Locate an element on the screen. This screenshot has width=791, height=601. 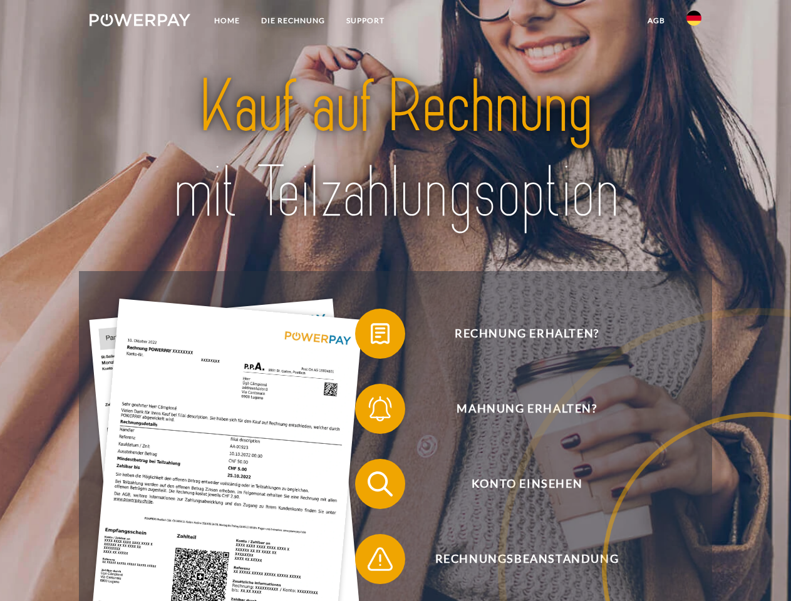
a: Rechnungsbeanstandung is located at coordinates (518, 559).